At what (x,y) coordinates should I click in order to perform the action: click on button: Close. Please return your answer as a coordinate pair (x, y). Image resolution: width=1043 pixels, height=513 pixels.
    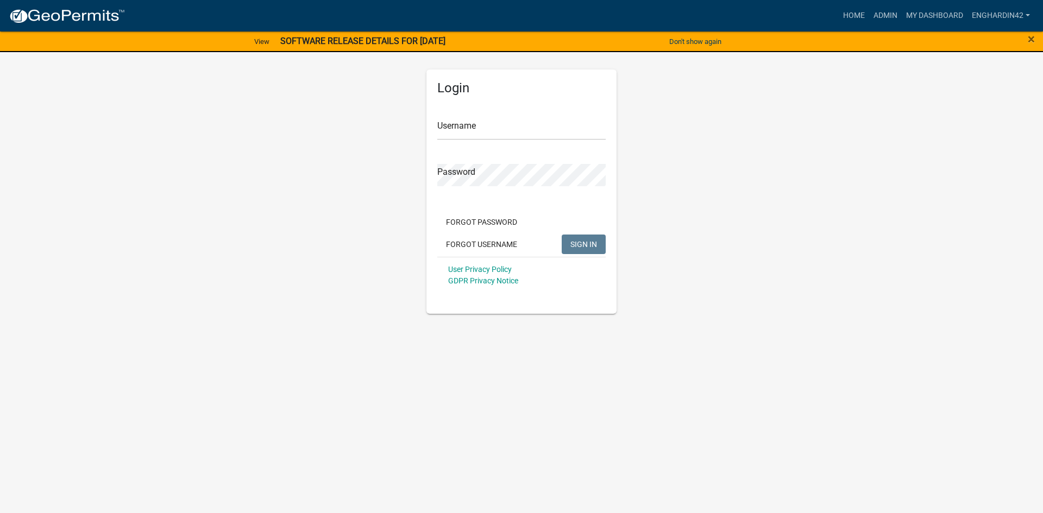
    Looking at the image, I should click on (1031, 39).